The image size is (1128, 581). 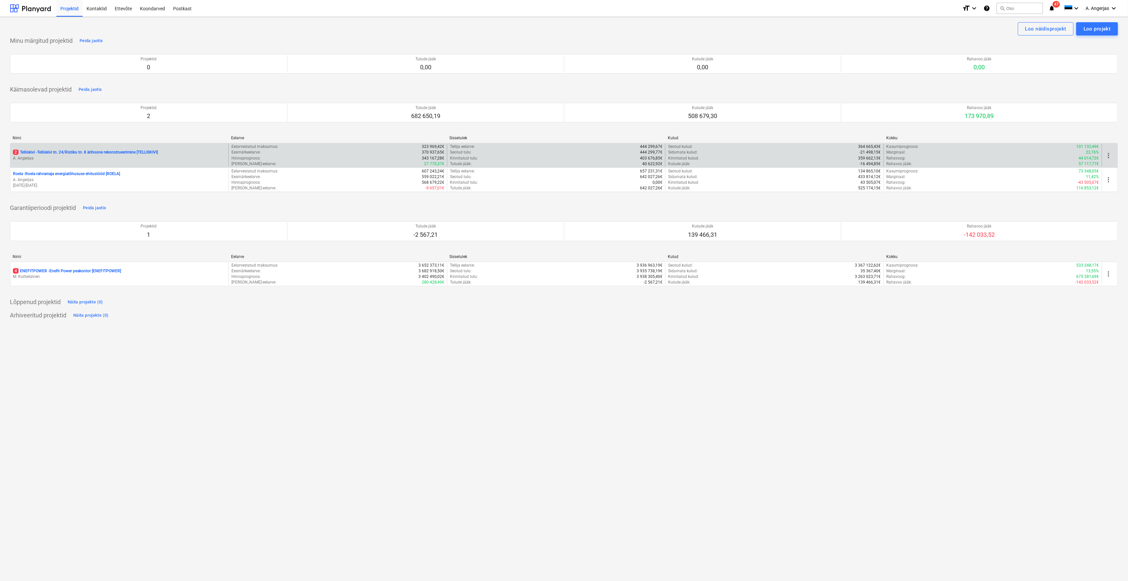 I want to click on p: 3 935 738,19€, so click(x=650, y=271).